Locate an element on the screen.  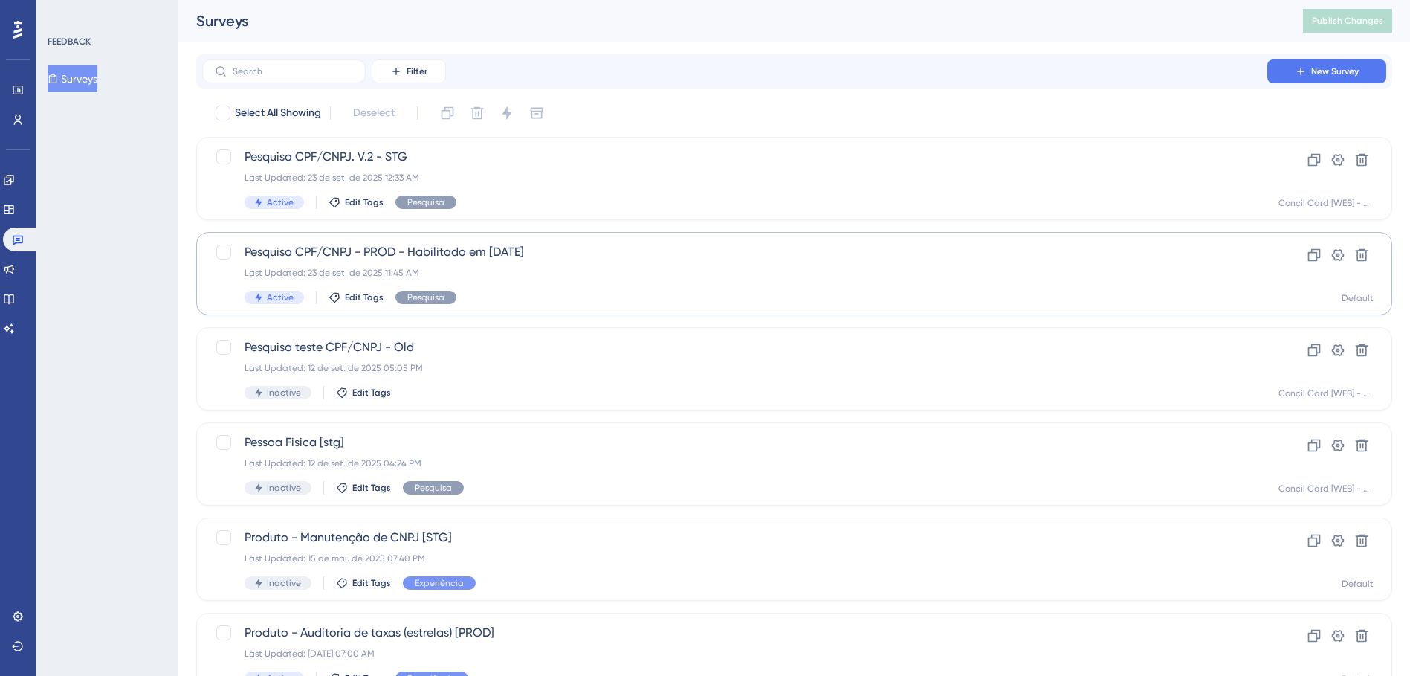
div: Last Updated: 12 de set. de 2025 04:24 PM is located at coordinates (734, 463).